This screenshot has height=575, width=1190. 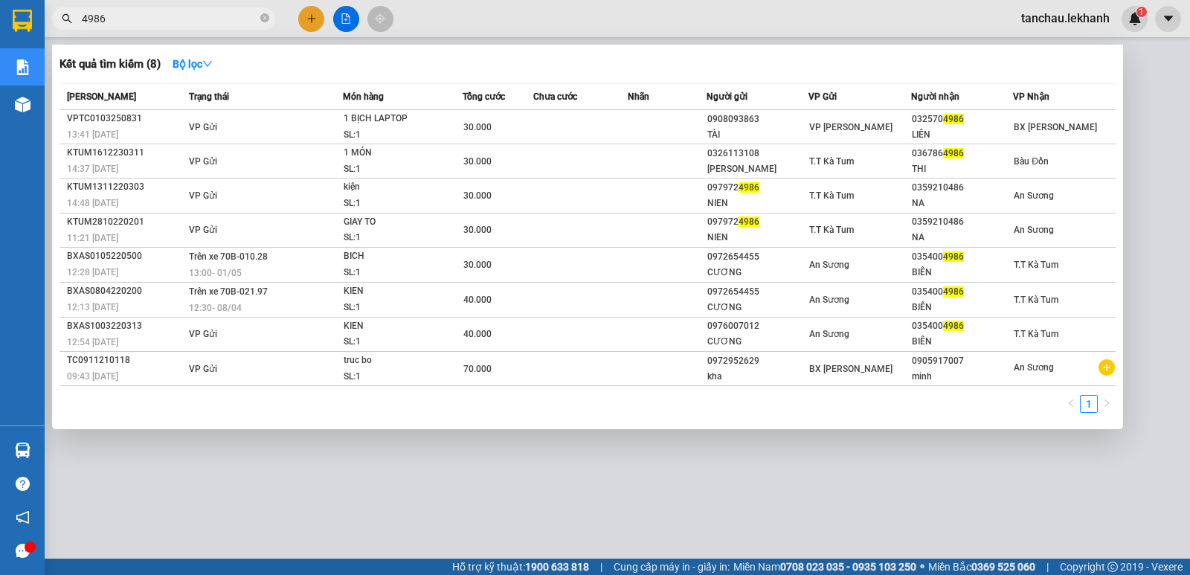 What do you see at coordinates (399, 153) in the screenshot?
I see `div: 1 MÓN` at bounding box center [399, 153].